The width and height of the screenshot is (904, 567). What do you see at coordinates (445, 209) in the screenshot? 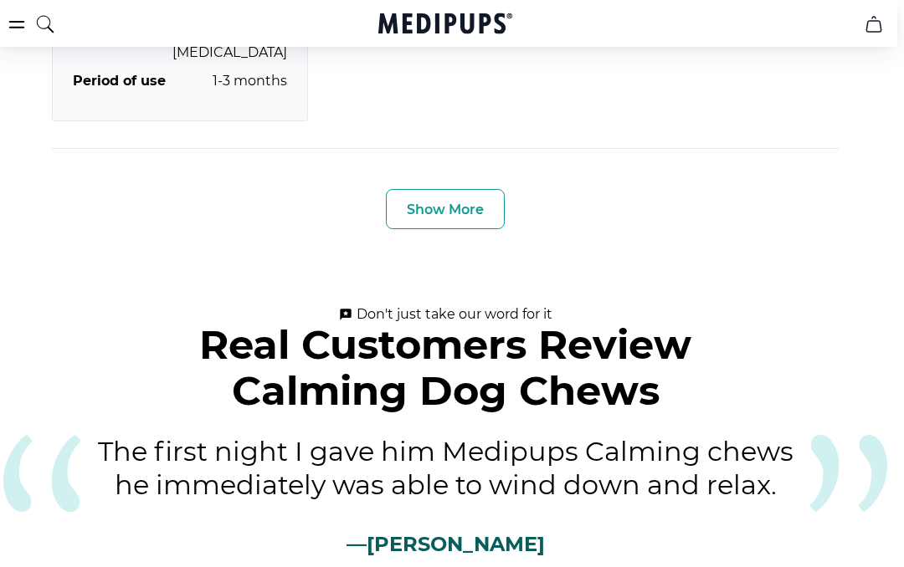
I see `button: Show More` at bounding box center [445, 209].